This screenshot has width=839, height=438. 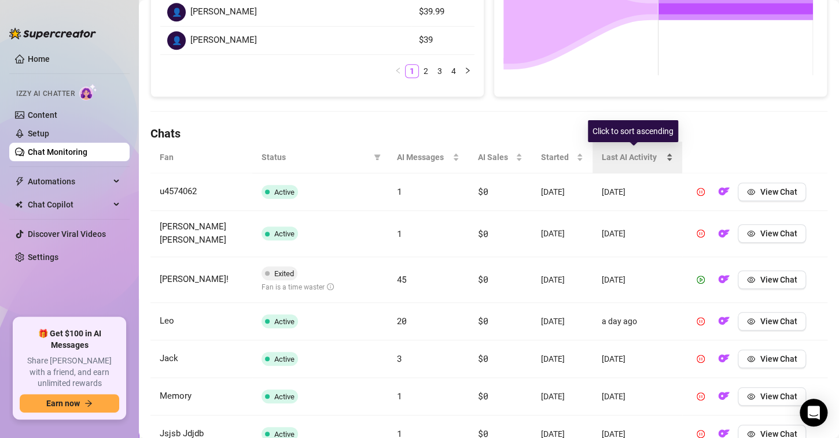 I want to click on span: u4574062, so click(x=178, y=191).